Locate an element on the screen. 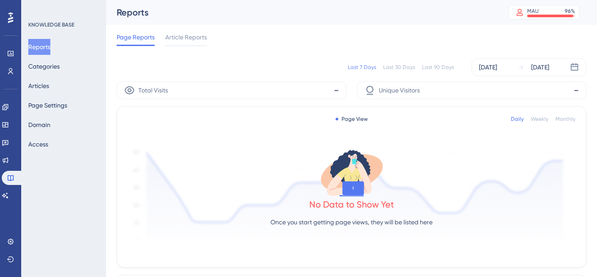 This screenshot has width=597, height=277. span: Total Visits is located at coordinates (153, 90).